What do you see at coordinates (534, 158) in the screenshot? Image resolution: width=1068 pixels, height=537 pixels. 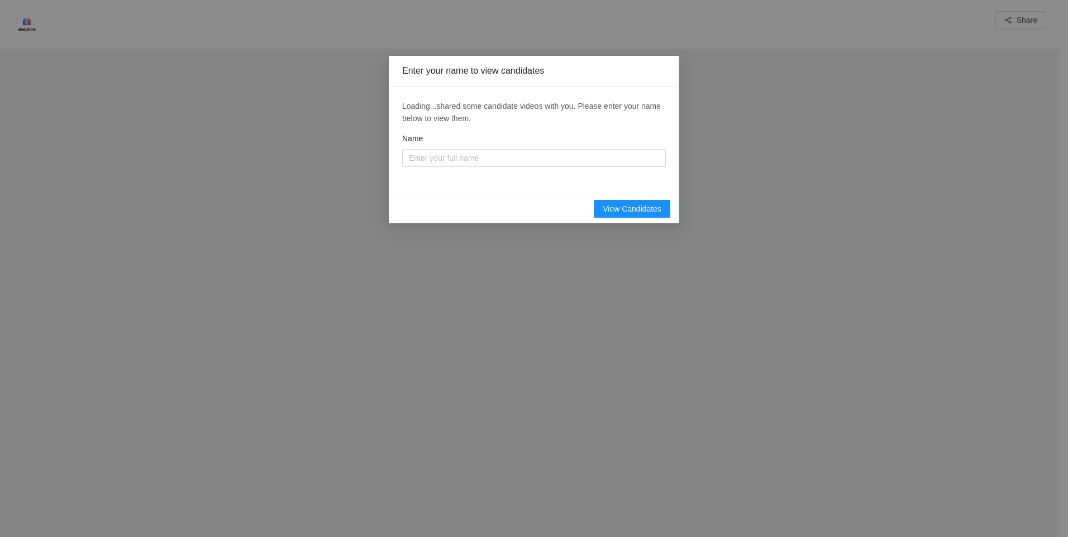 I see `input: Name` at bounding box center [534, 158].